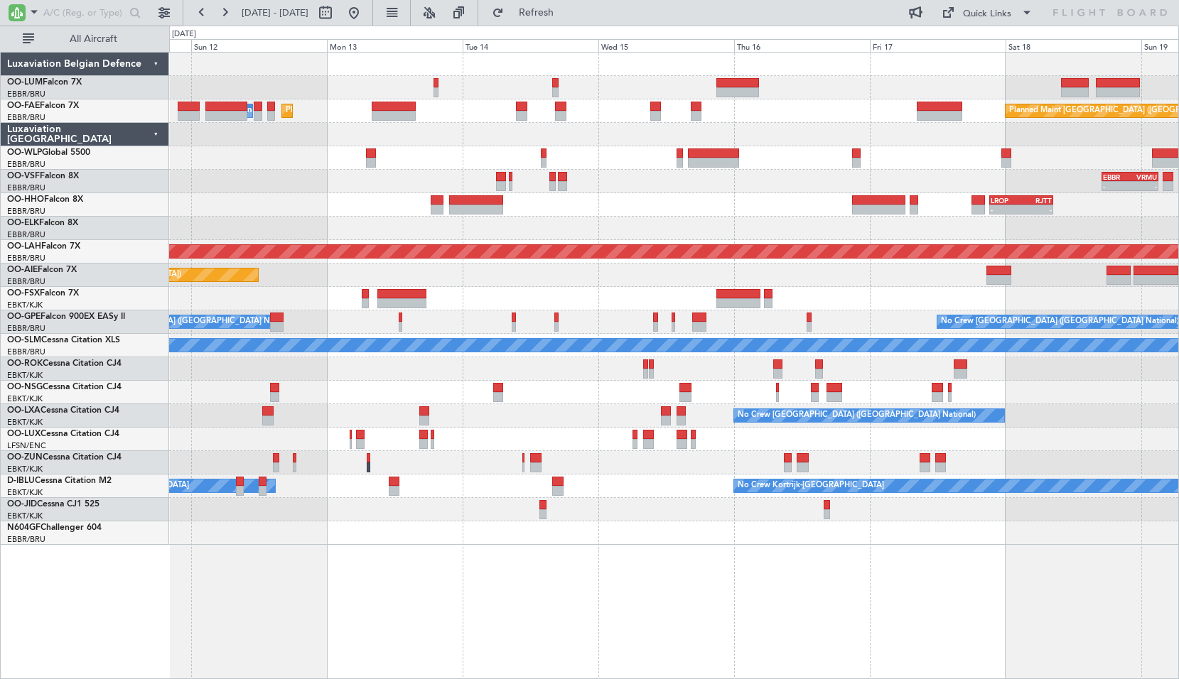 The image size is (1179, 679). What do you see at coordinates (528, 13) in the screenshot?
I see `button: Refresh` at bounding box center [528, 13].